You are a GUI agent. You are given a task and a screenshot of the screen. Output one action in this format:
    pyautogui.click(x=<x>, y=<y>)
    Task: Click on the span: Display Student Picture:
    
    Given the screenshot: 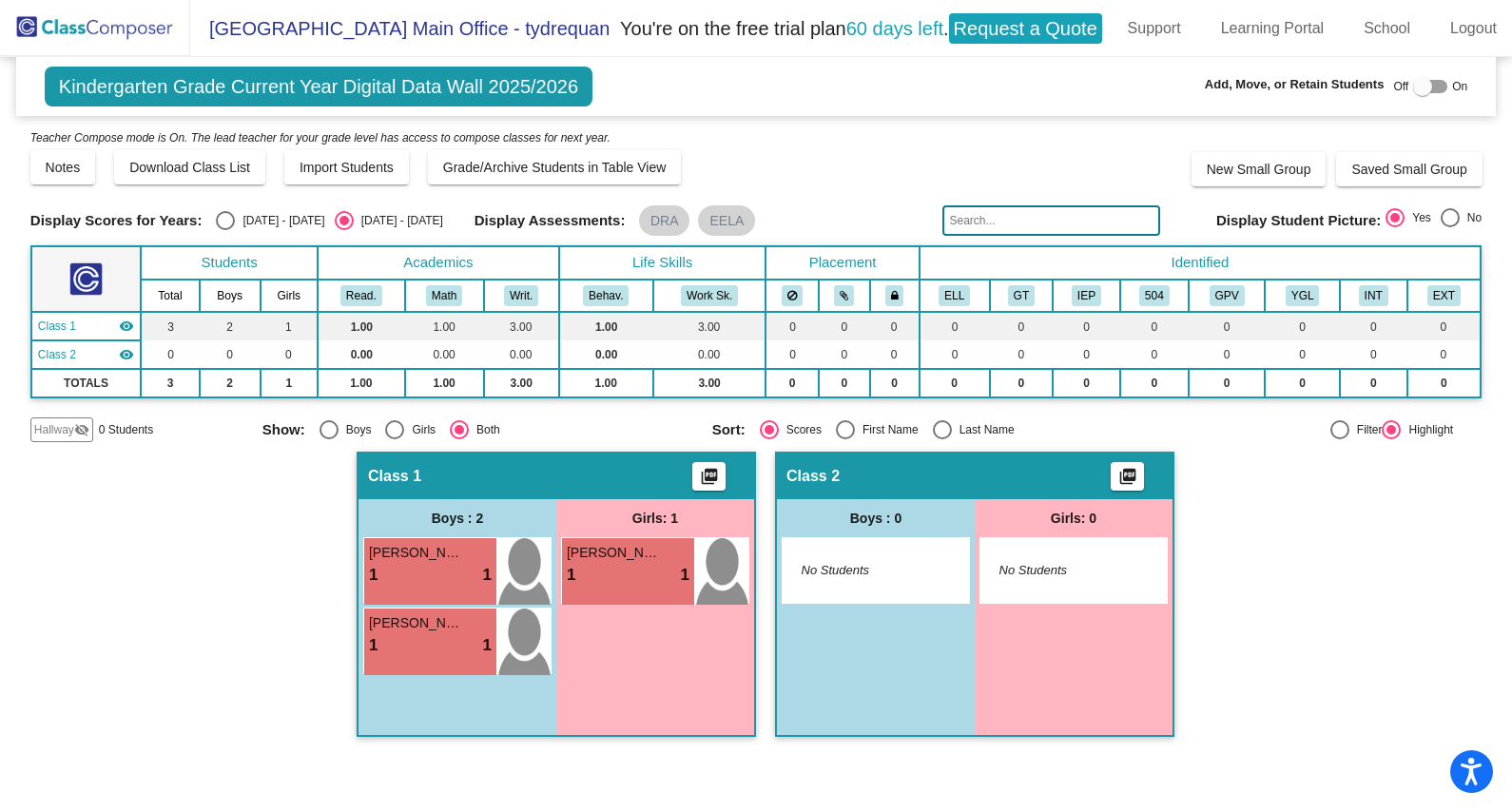 What is the action you would take?
    pyautogui.click(x=1298, y=221)
    